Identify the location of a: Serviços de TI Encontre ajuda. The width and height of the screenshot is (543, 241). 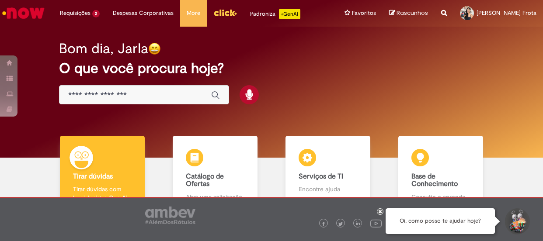
(328, 173).